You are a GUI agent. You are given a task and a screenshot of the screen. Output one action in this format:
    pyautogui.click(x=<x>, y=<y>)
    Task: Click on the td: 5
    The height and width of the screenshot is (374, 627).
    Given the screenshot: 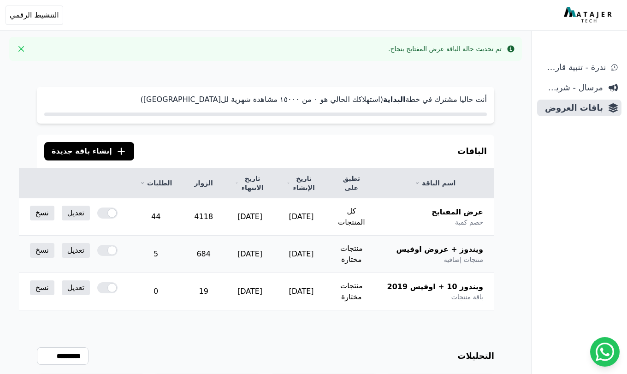 What is the action you would take?
    pyautogui.click(x=156, y=254)
    